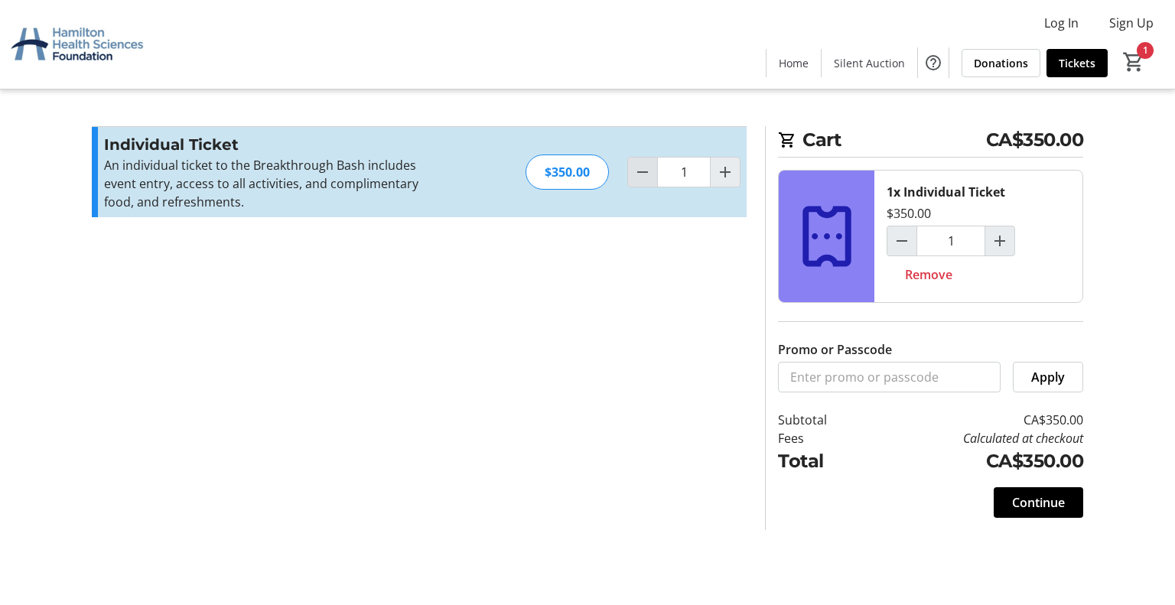 The height and width of the screenshot is (605, 1175). What do you see at coordinates (271, 145) in the screenshot?
I see `h3: Individual Ticket` at bounding box center [271, 145].